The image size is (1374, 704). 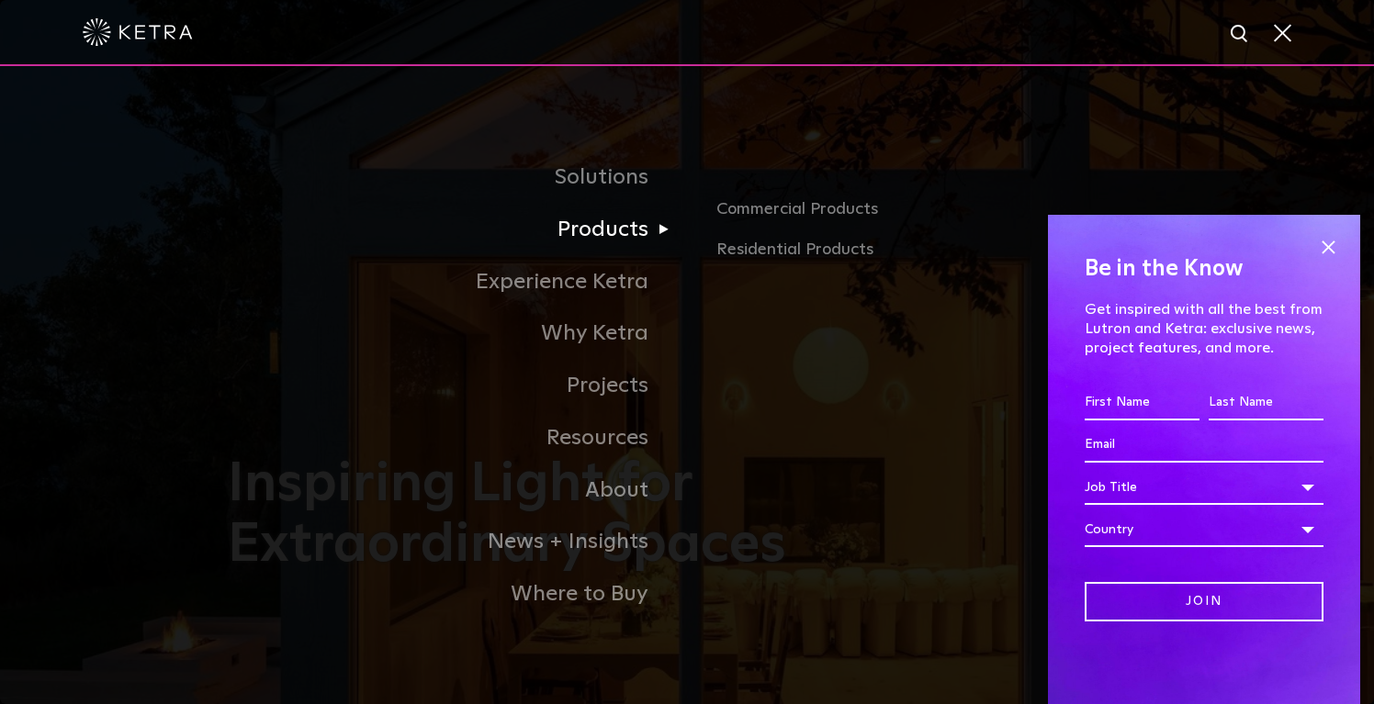 What do you see at coordinates (457, 490) in the screenshot?
I see `a: About` at bounding box center [457, 490].